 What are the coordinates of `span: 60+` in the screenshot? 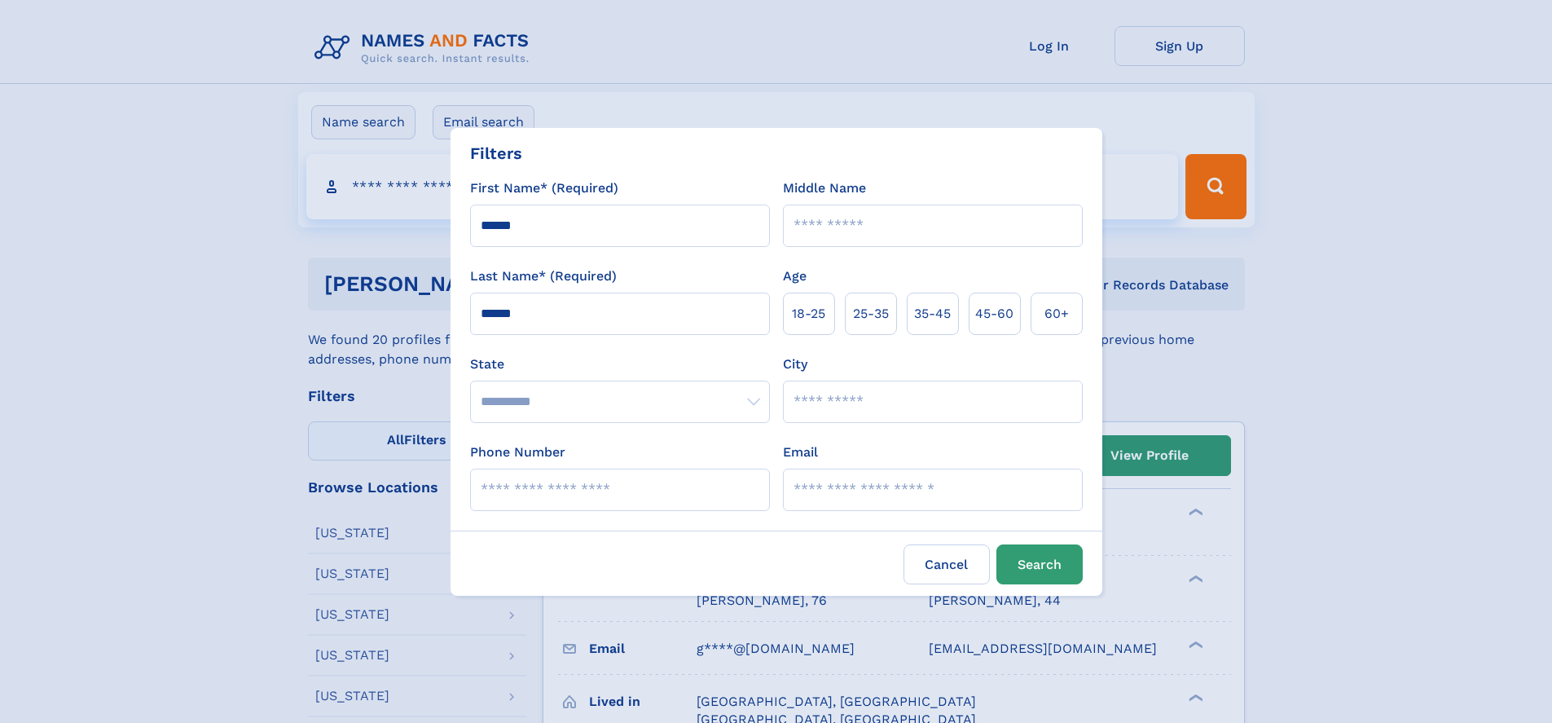 It's located at (1057, 314).